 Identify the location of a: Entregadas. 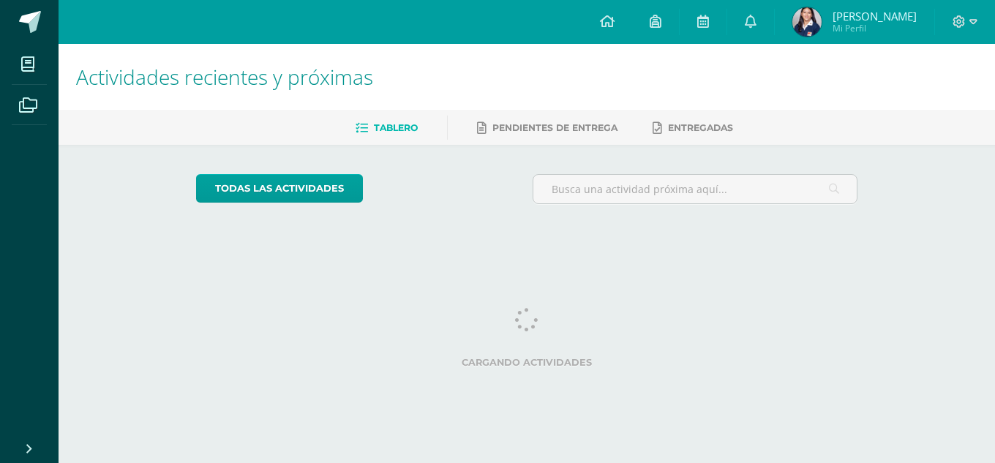
(693, 128).